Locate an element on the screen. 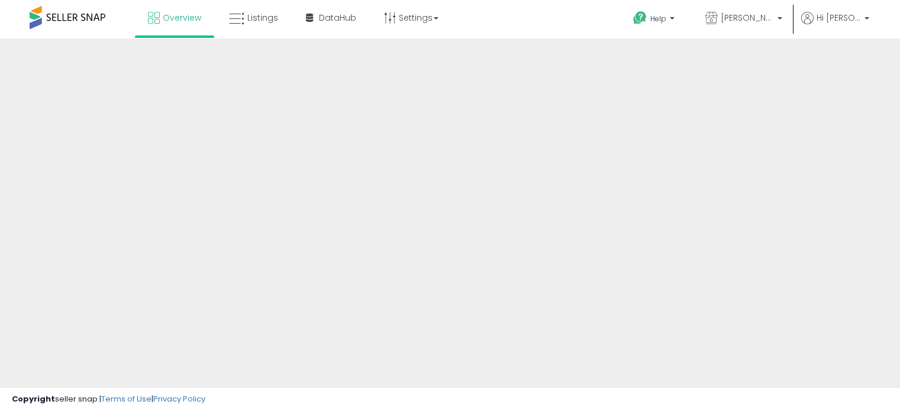 The height and width of the screenshot is (411, 900). span: Help is located at coordinates (658, 18).